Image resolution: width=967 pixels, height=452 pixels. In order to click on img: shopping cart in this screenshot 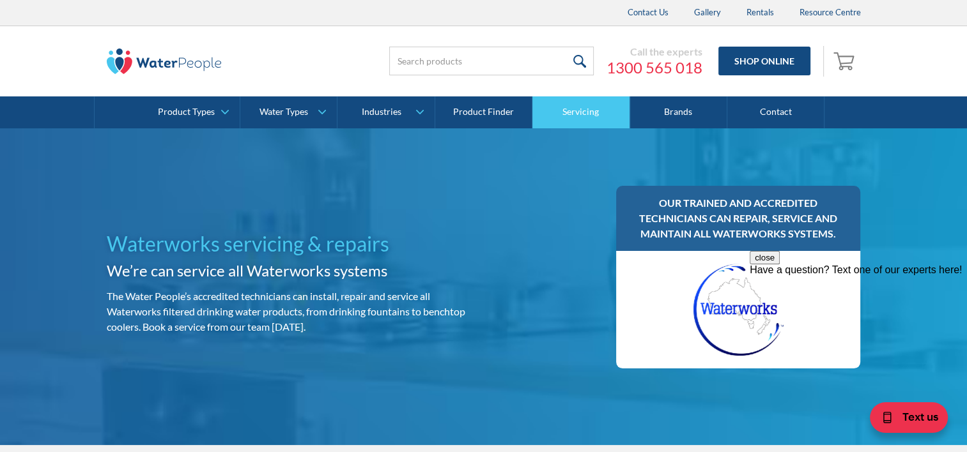, I will do `click(846, 61)`.